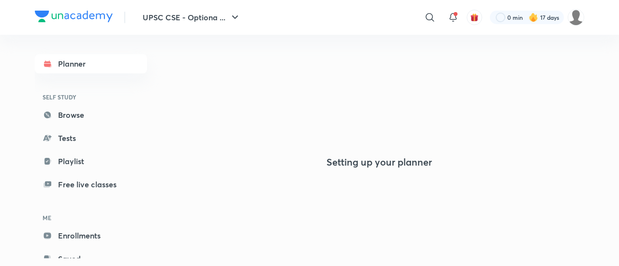 The width and height of the screenshot is (619, 266). Describe the element at coordinates (91, 236) in the screenshot. I see `a: Enrollments` at that location.